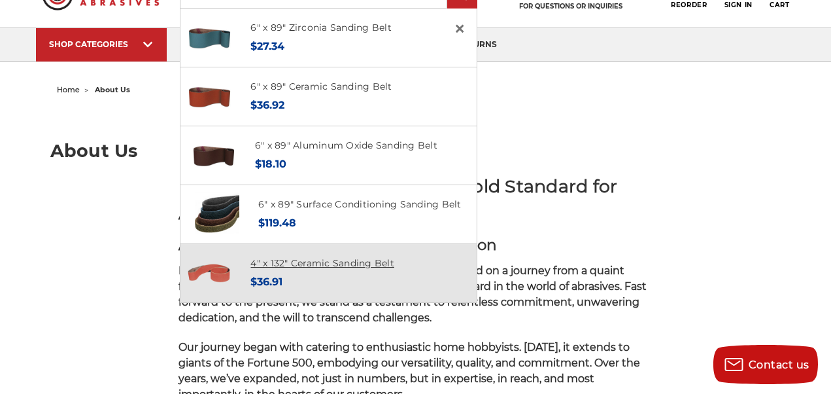  Describe the element at coordinates (322, 263) in the screenshot. I see `a: 4" x 132" Ceramic Sanding Belt` at that location.